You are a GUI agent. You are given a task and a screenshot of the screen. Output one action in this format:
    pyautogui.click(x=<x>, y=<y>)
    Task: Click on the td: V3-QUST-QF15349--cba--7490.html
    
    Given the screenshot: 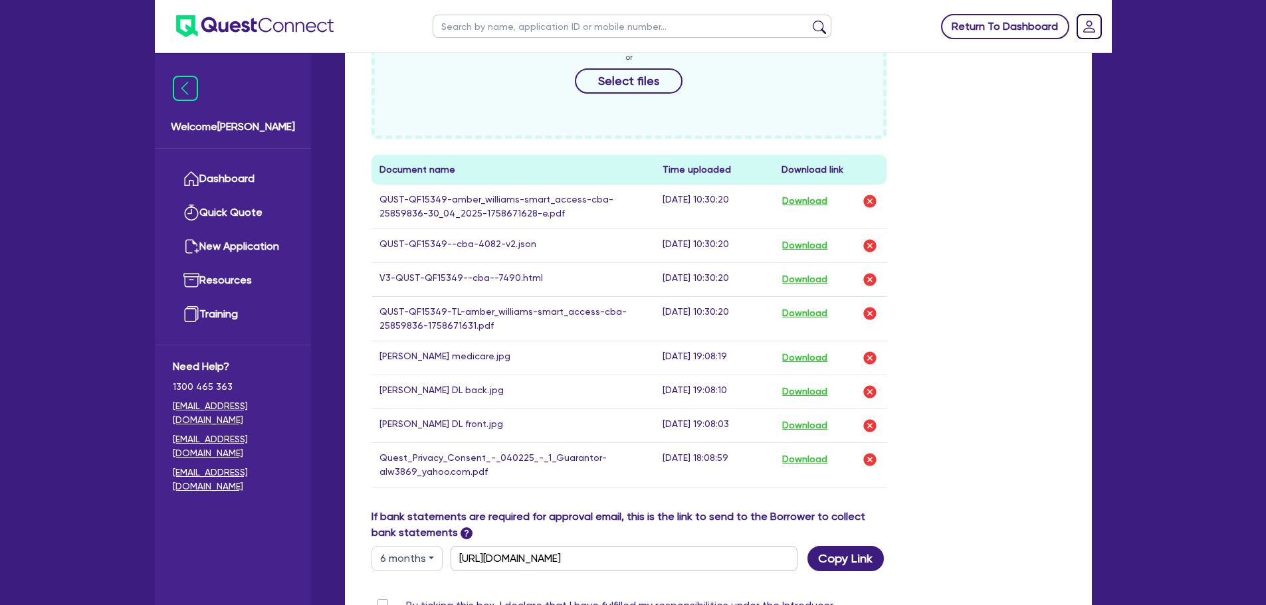 What is the action you would take?
    pyautogui.click(x=513, y=279)
    